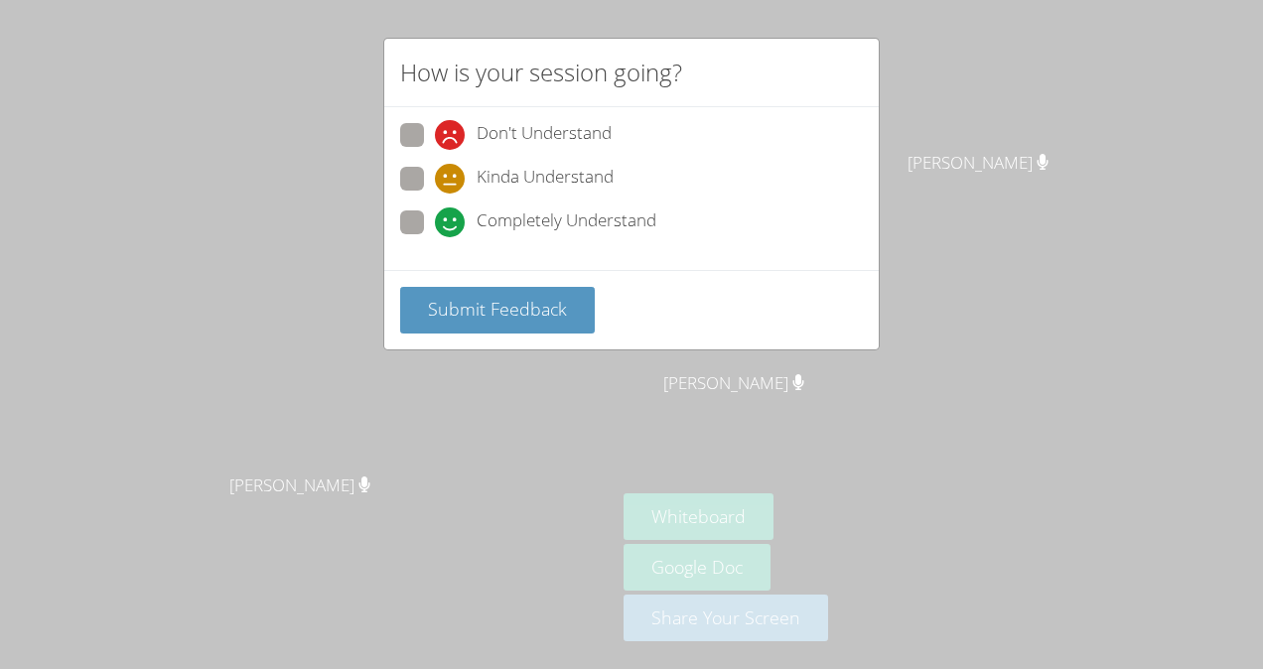 This screenshot has height=669, width=1263. Describe the element at coordinates (497, 310) in the screenshot. I see `button: Submit Feedback` at that location.